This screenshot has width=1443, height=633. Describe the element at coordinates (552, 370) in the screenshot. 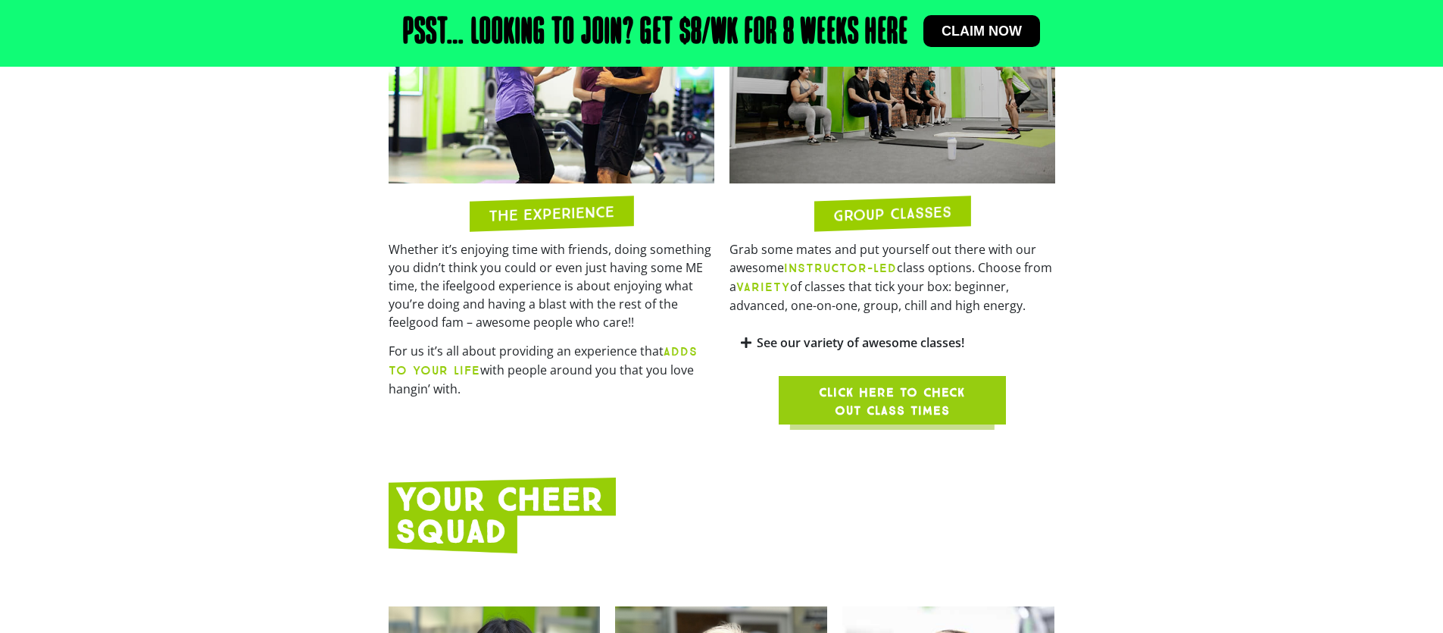

I see `p: For us it’s all about providing an experience that with people around you that you love hangin’ w...` at that location.